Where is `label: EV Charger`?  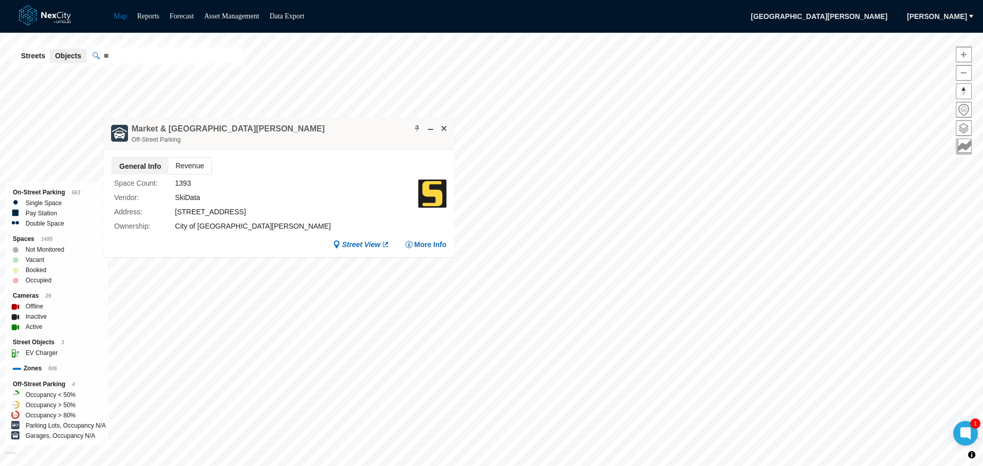 label: EV Charger is located at coordinates (41, 353).